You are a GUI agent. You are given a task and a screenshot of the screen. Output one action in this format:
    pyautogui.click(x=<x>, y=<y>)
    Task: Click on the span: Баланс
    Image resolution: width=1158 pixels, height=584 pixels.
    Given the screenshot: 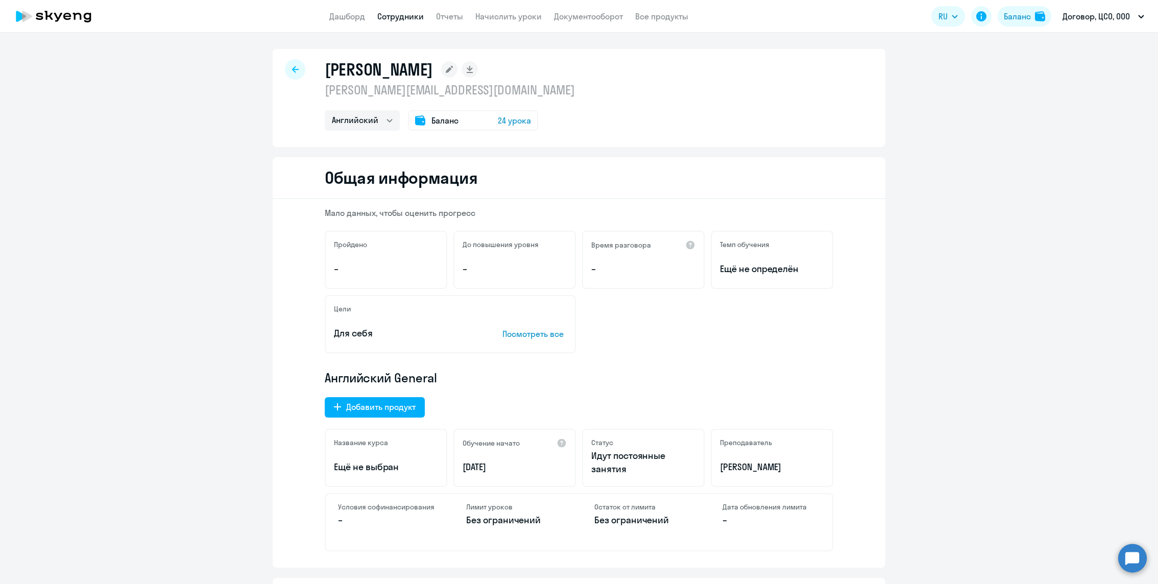 What is the action you would take?
    pyautogui.click(x=445, y=121)
    